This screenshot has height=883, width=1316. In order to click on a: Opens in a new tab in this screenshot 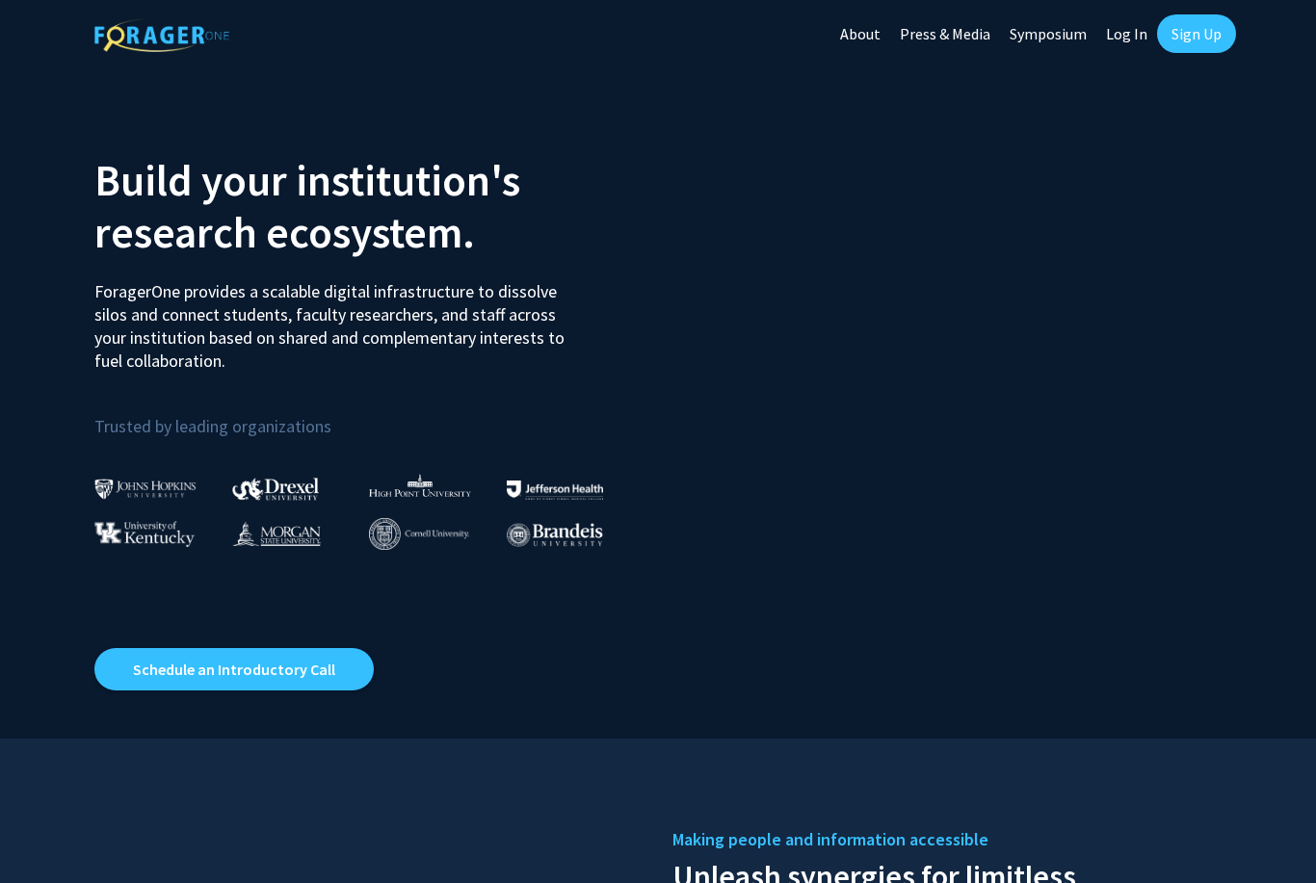, I will do `click(234, 669)`.